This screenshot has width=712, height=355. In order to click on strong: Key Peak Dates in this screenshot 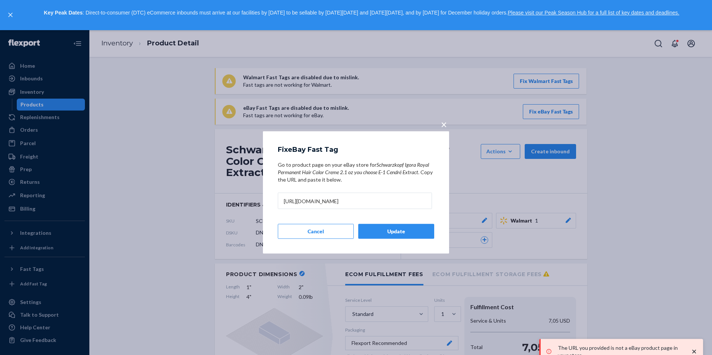, I will do `click(63, 13)`.